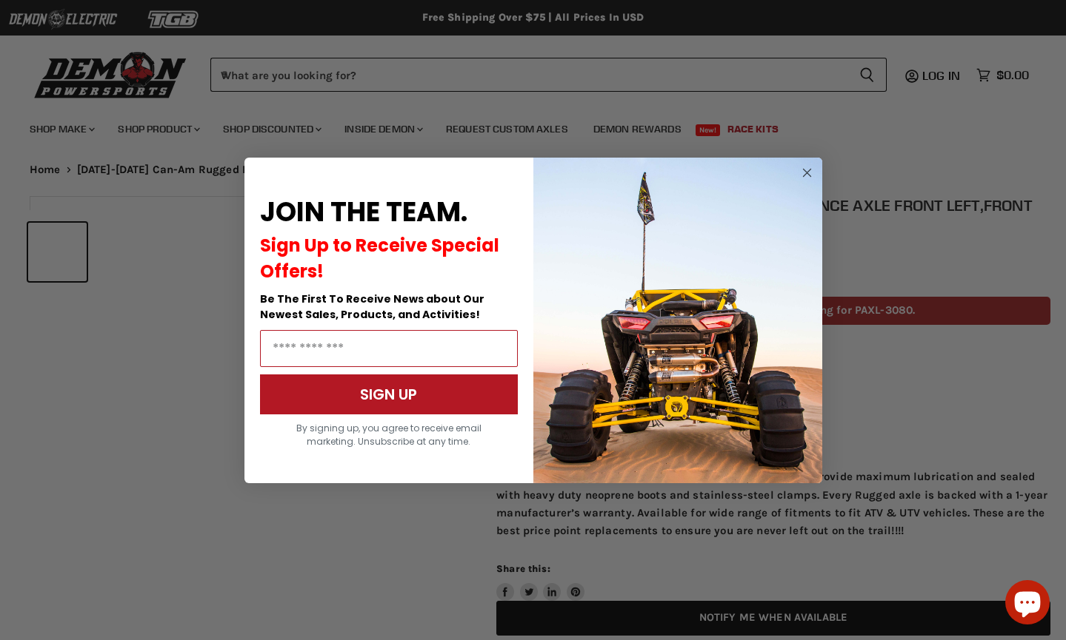 Image resolution: width=1066 pixels, height=640 pixels. What do you see at coordinates (678, 321) in the screenshot?
I see `img: a9095488-b6e7-41ba-879d-588abfab540b.jpeg` at bounding box center [678, 321].